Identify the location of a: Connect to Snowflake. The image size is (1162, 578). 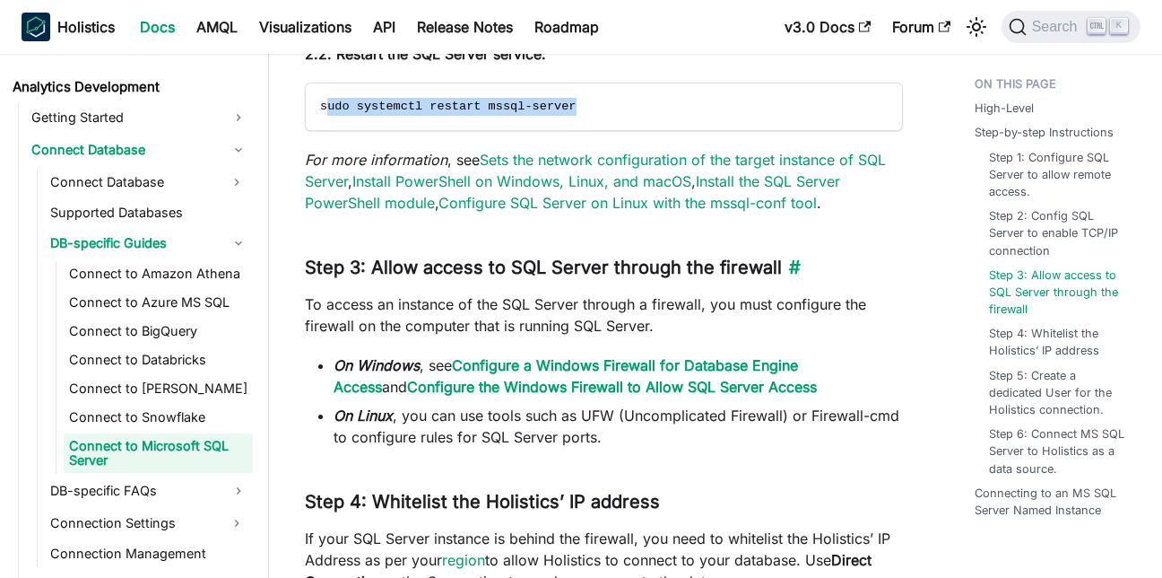
(158, 417).